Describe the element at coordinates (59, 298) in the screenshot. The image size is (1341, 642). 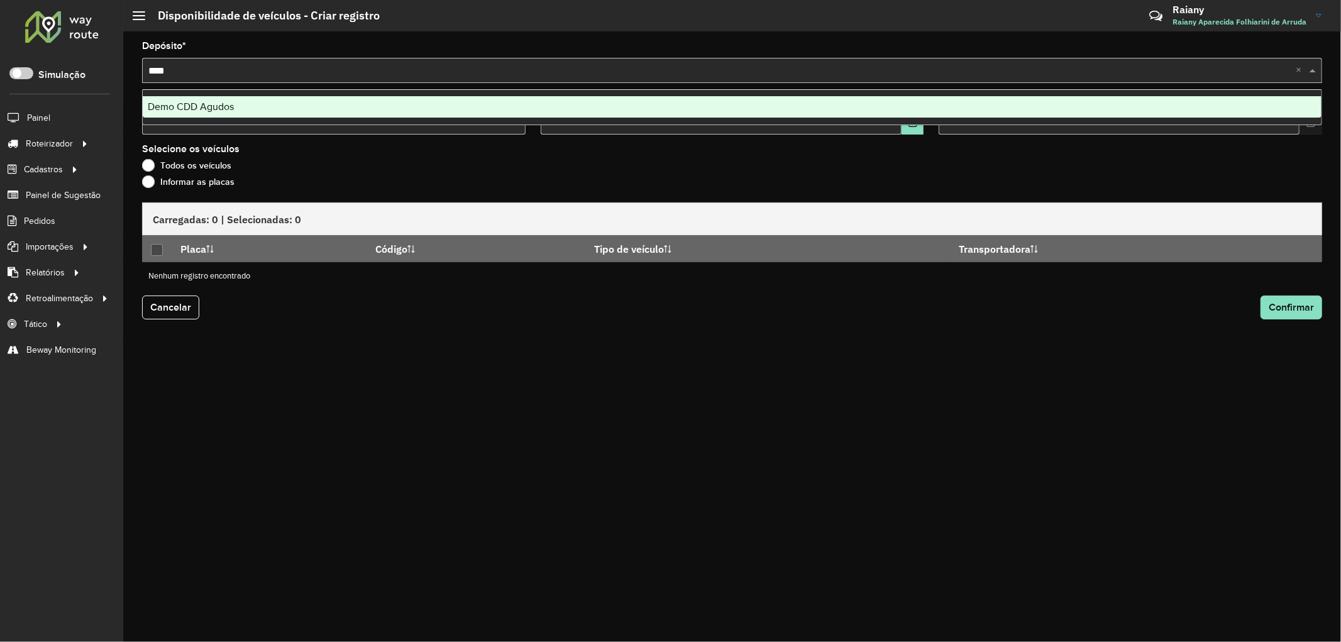
I see `span: Retroalimentação` at that location.